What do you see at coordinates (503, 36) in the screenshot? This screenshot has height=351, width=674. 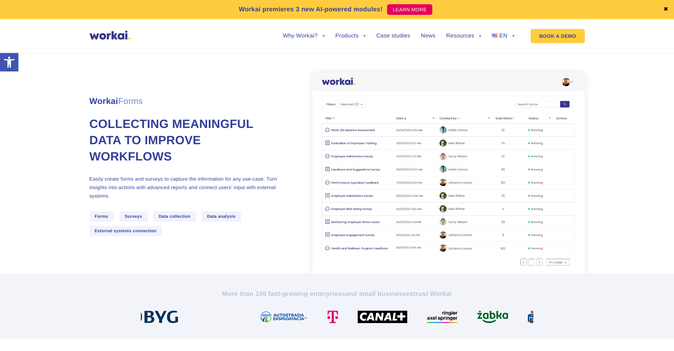 I see `span: EN` at bounding box center [503, 36].